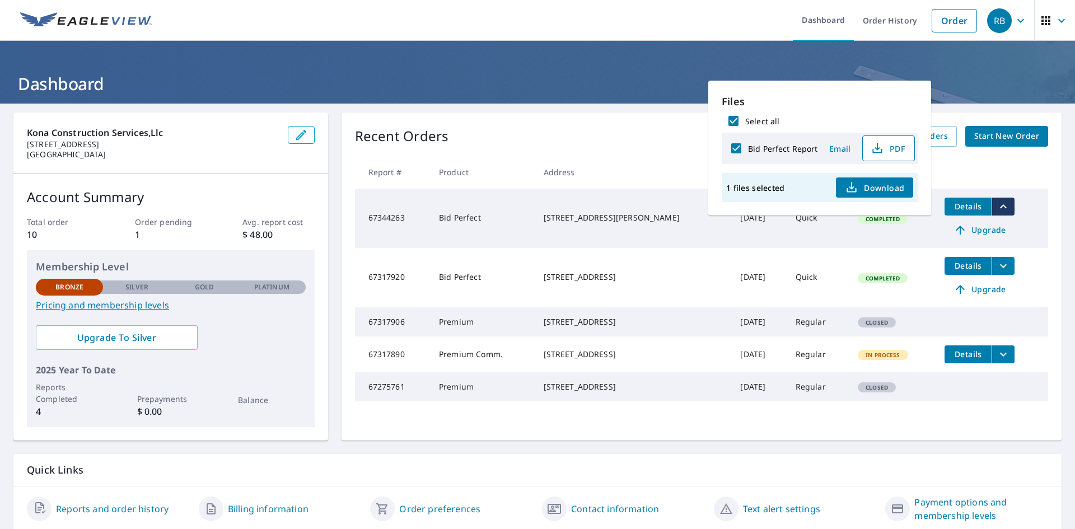 Image resolution: width=1075 pixels, height=529 pixels. Describe the element at coordinates (69, 411) in the screenshot. I see `p: 4` at that location.